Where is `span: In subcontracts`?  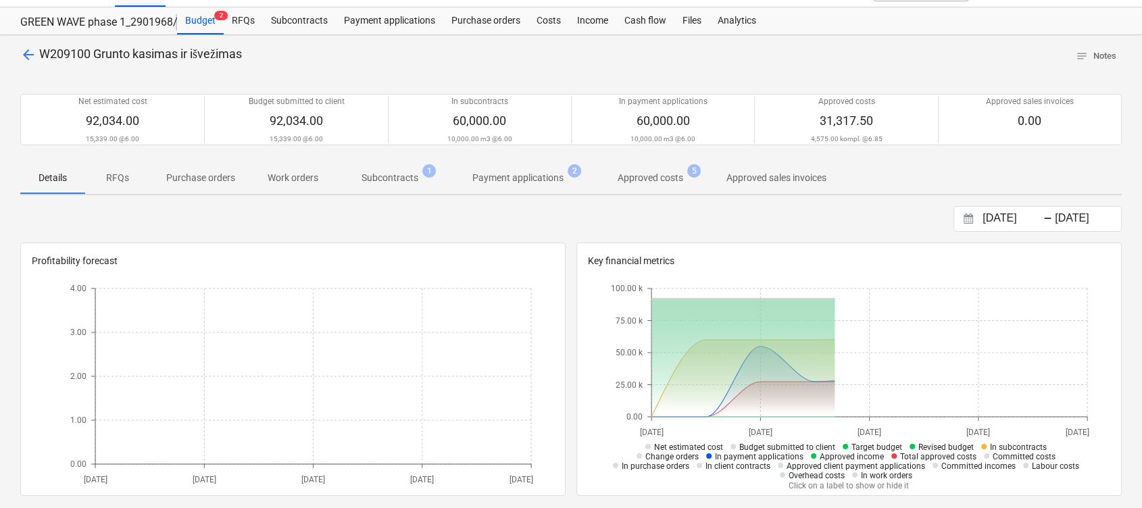
span: In subcontracts is located at coordinates (1018, 447).